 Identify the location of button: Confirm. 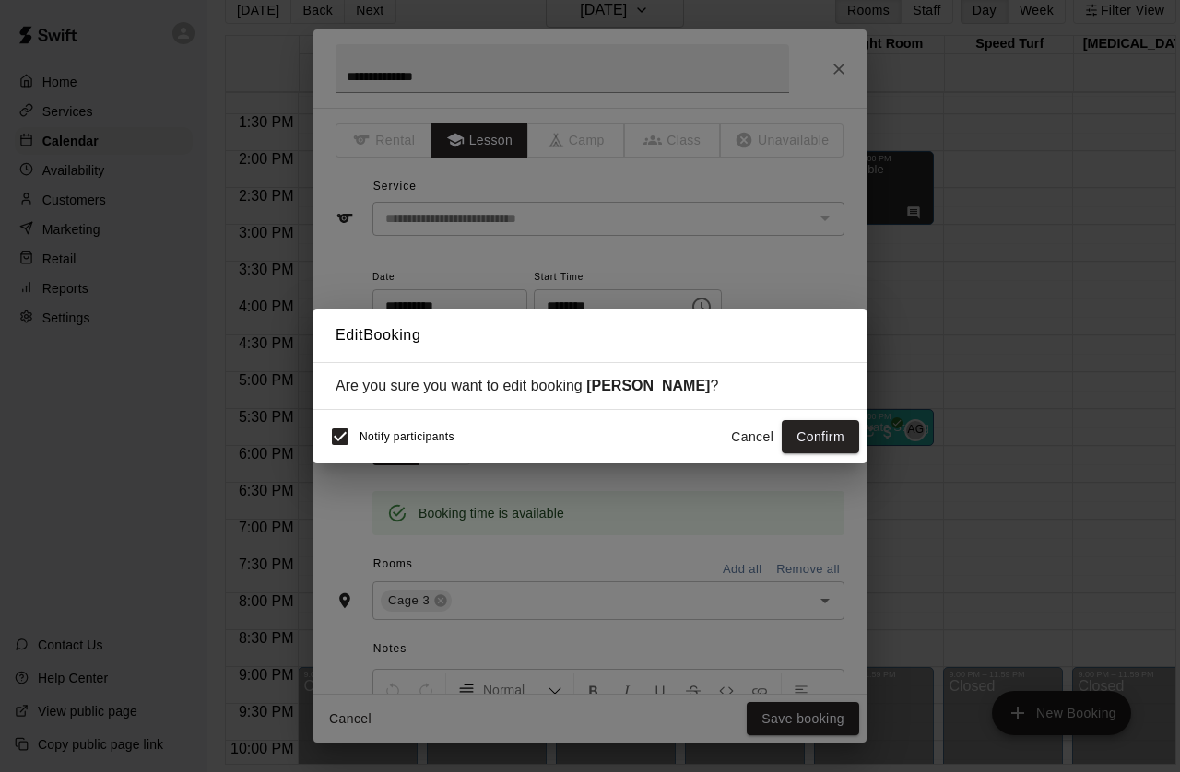
(820, 437).